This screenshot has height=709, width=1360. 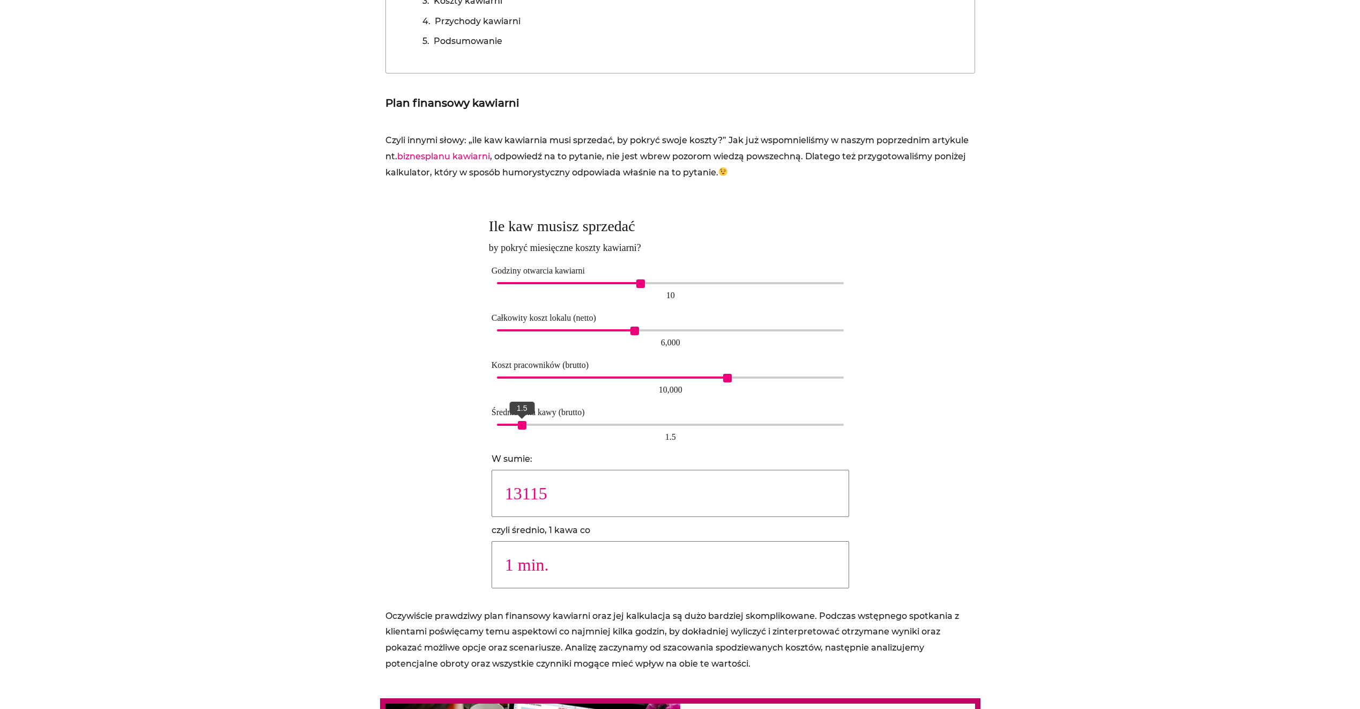 I want to click on span: by pokryć miesięczne koszty kawiarni?, so click(x=671, y=248).